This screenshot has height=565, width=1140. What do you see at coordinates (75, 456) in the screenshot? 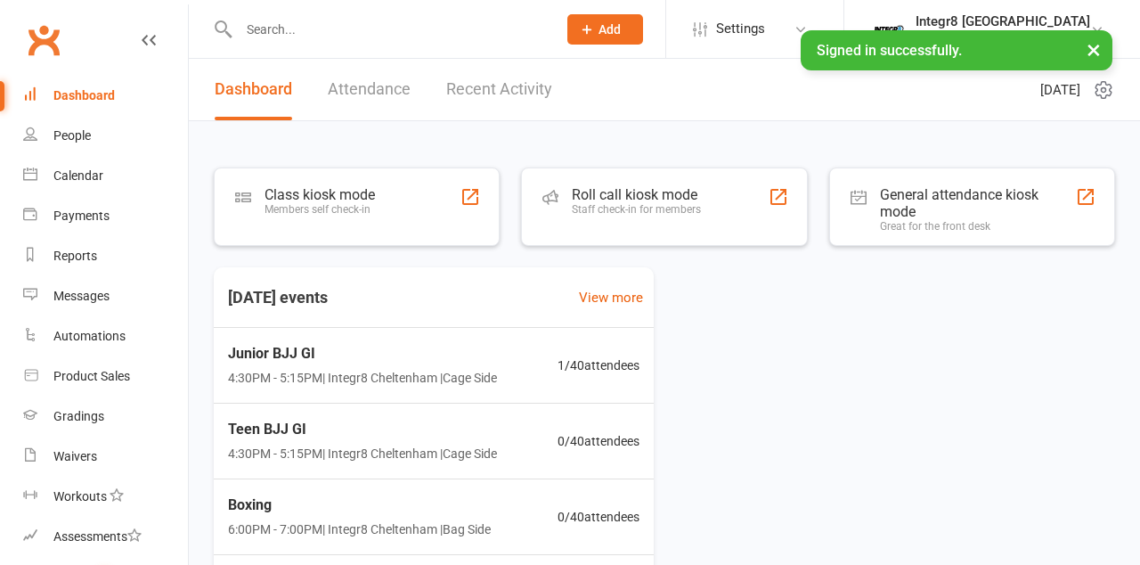
I see `div: Waivers` at bounding box center [75, 456].